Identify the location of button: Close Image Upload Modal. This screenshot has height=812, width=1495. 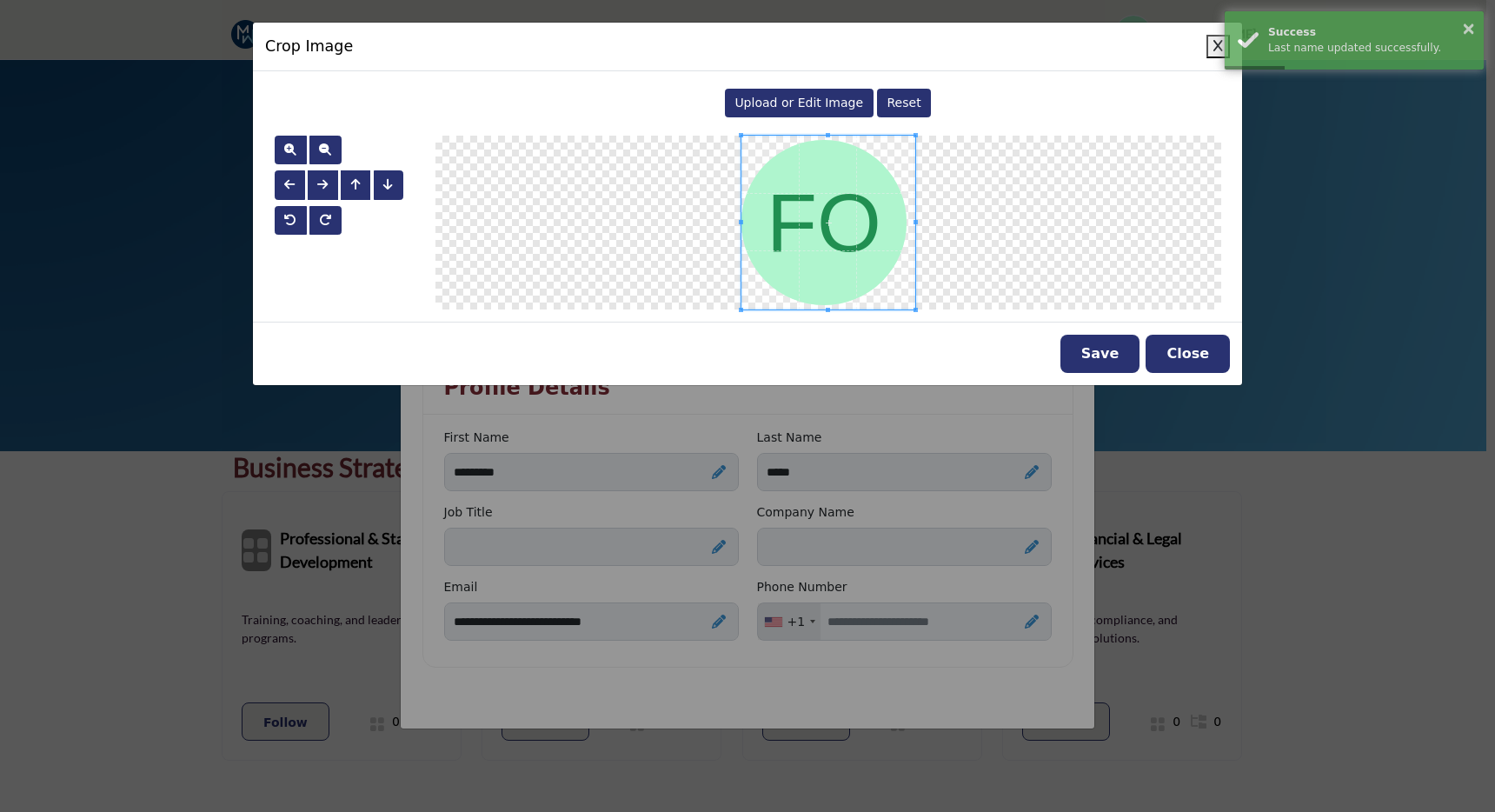
(1218, 46).